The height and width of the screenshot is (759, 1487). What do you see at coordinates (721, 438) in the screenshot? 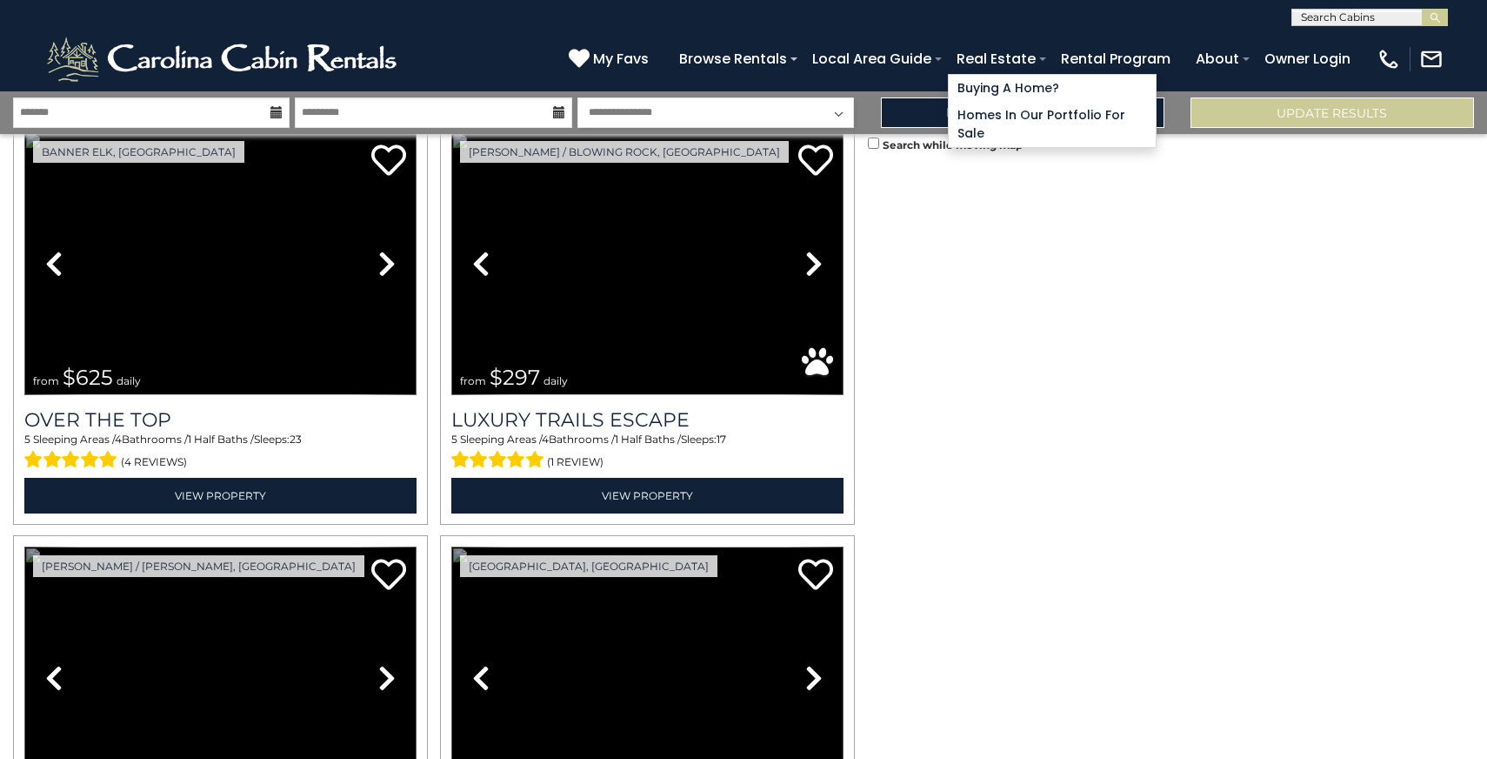
I see `span: 17` at bounding box center [721, 438].